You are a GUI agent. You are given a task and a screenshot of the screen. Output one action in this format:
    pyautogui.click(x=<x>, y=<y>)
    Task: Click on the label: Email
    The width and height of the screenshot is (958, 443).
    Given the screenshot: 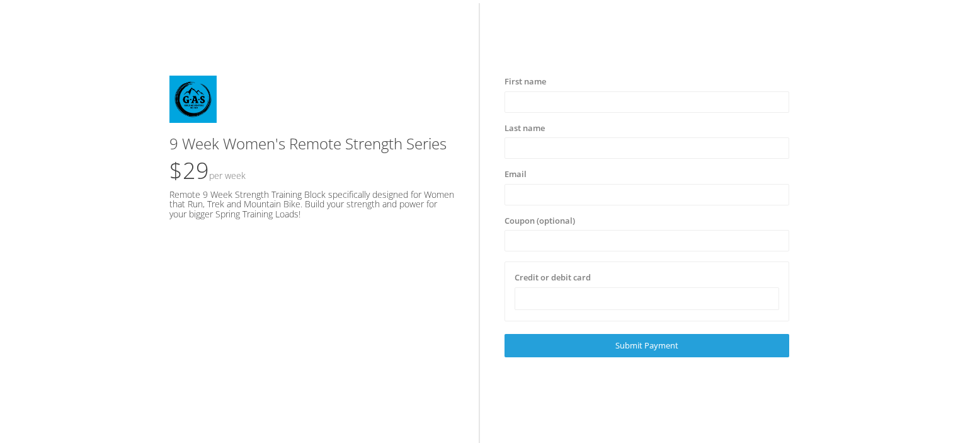 What is the action you would take?
    pyautogui.click(x=515, y=174)
    